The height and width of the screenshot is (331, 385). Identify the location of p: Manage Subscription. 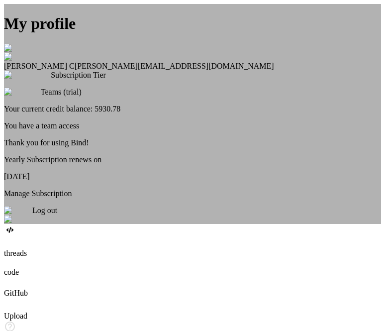
(193, 194).